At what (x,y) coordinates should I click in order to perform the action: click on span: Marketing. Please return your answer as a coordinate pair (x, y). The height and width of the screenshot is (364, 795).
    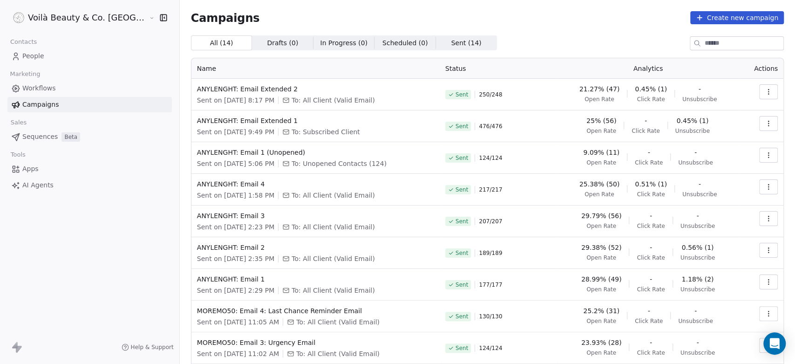
    Looking at the image, I should click on (25, 74).